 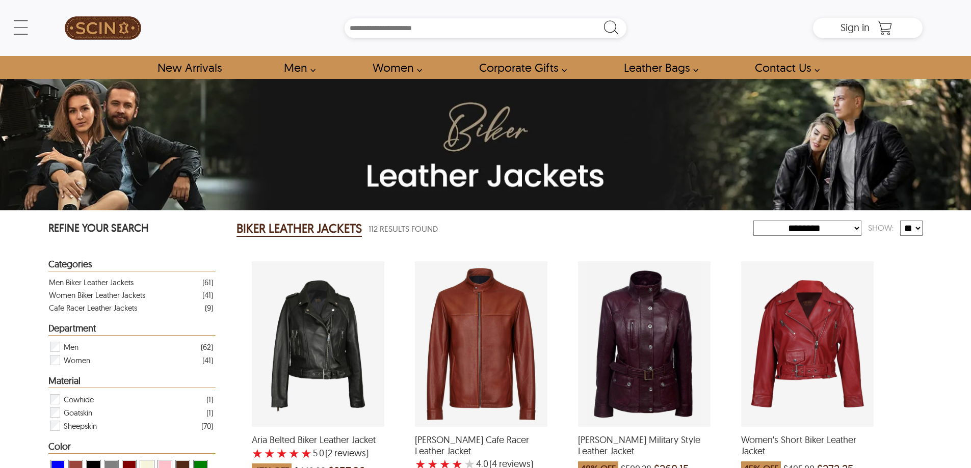 I want to click on label: 3 rating, so click(x=282, y=454).